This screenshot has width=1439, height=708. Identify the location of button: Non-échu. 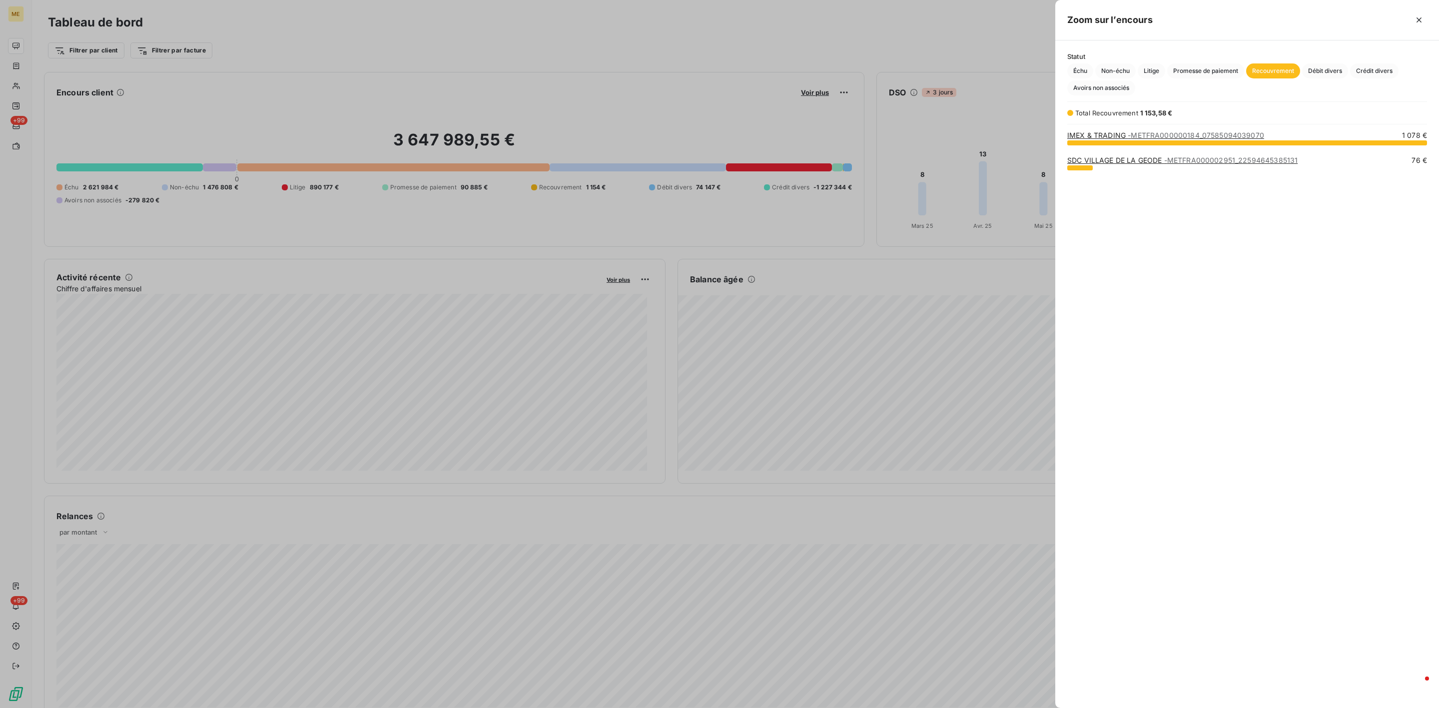
(1115, 71).